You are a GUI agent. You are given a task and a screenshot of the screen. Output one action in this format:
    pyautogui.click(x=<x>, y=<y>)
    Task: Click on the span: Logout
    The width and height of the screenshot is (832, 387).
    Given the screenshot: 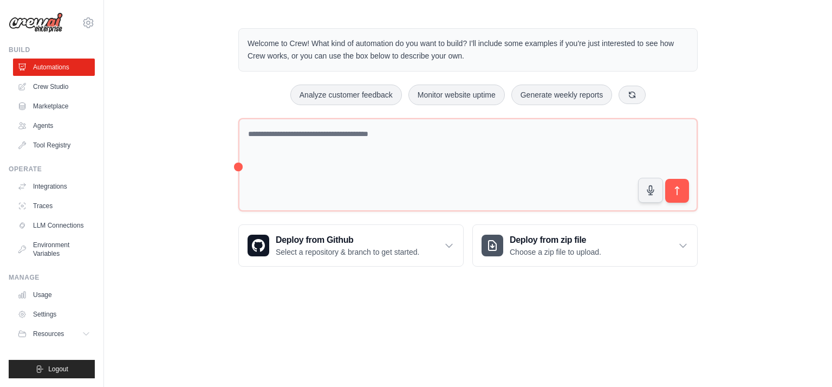 What is the action you would take?
    pyautogui.click(x=58, y=369)
    